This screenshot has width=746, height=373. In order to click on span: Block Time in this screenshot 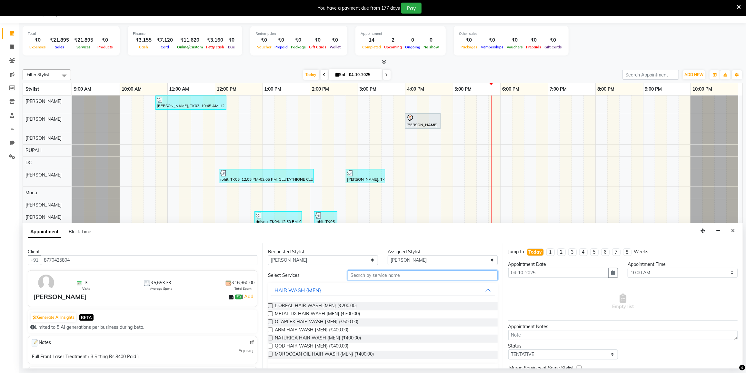, I will do `click(80, 231)`.